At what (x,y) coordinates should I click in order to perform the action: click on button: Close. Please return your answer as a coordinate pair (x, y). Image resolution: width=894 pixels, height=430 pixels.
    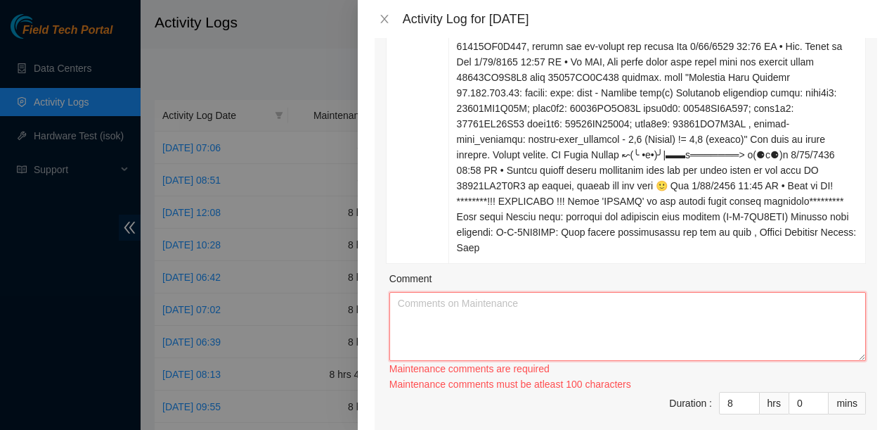
    Looking at the image, I should click on (385, 19).